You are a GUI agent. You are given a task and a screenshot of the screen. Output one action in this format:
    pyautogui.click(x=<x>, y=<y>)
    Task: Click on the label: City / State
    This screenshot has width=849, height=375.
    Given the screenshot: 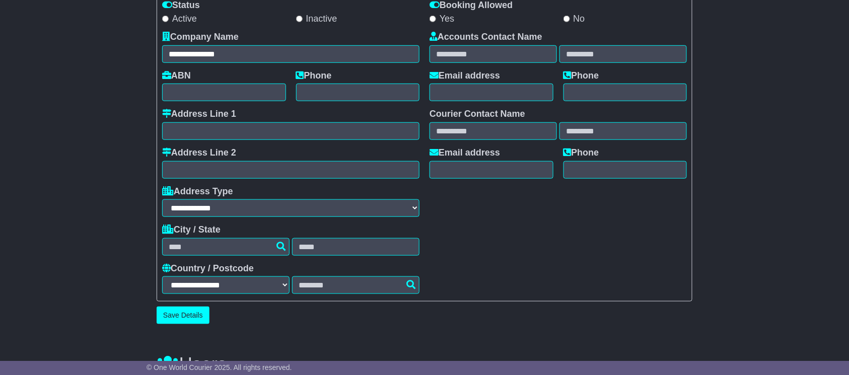 What is the action you would take?
    pyautogui.click(x=191, y=230)
    